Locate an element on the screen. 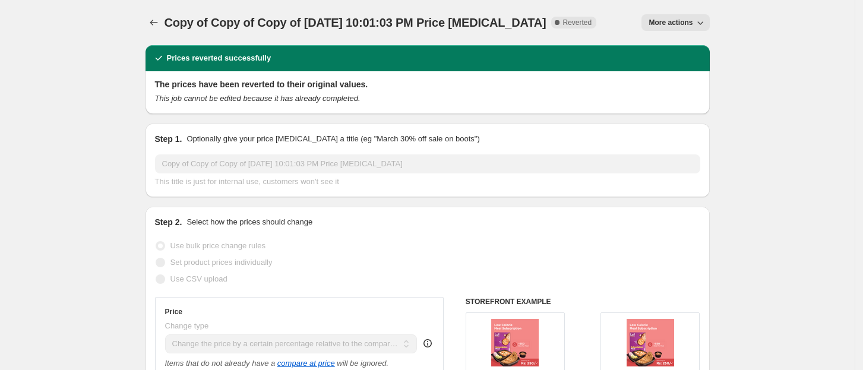 The width and height of the screenshot is (863, 370). i: Items that do not already have a is located at coordinates (220, 363).